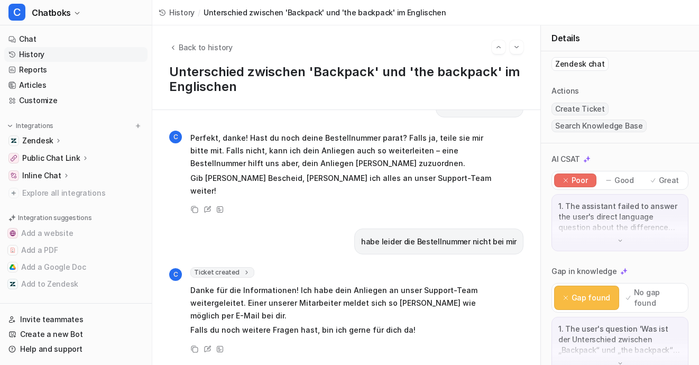 The image size is (699, 365). Describe the element at coordinates (624, 180) in the screenshot. I see `p: Good` at that location.